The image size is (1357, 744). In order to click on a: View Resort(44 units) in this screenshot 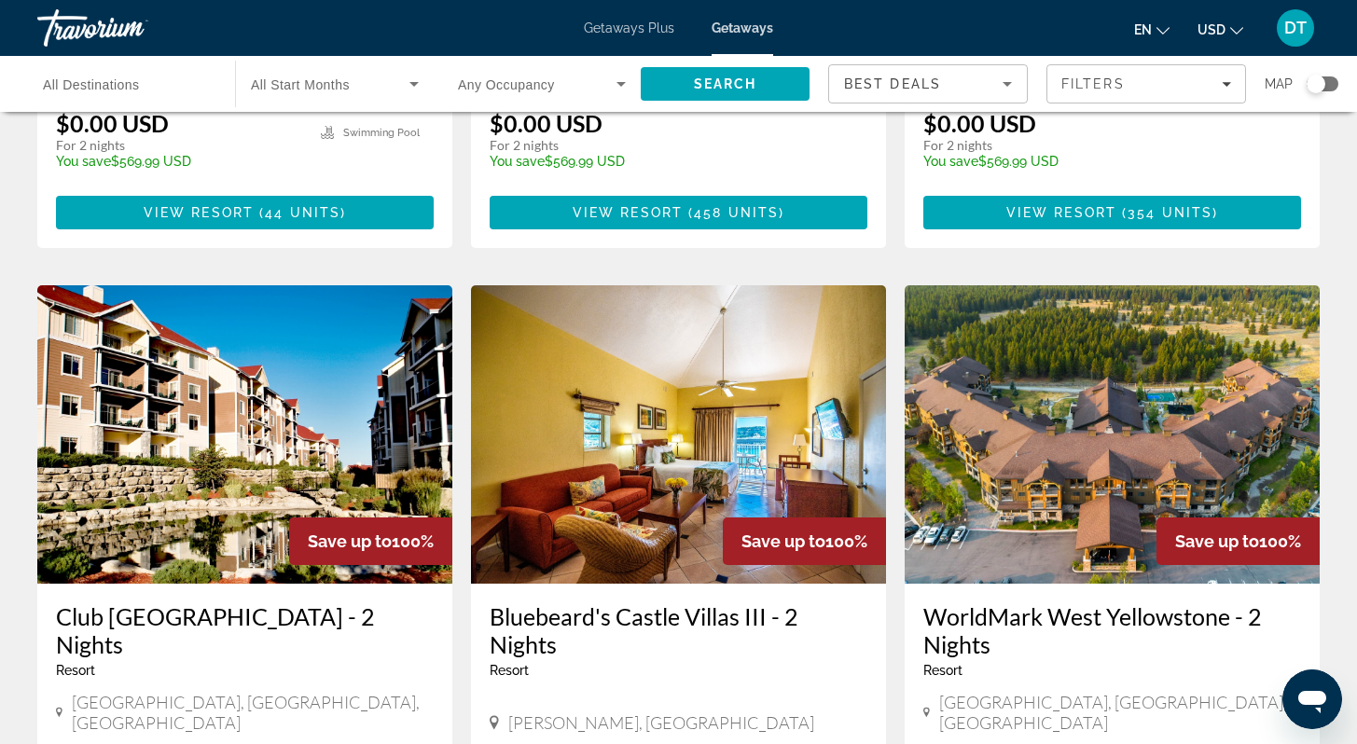, I will do `click(244, 213)`.